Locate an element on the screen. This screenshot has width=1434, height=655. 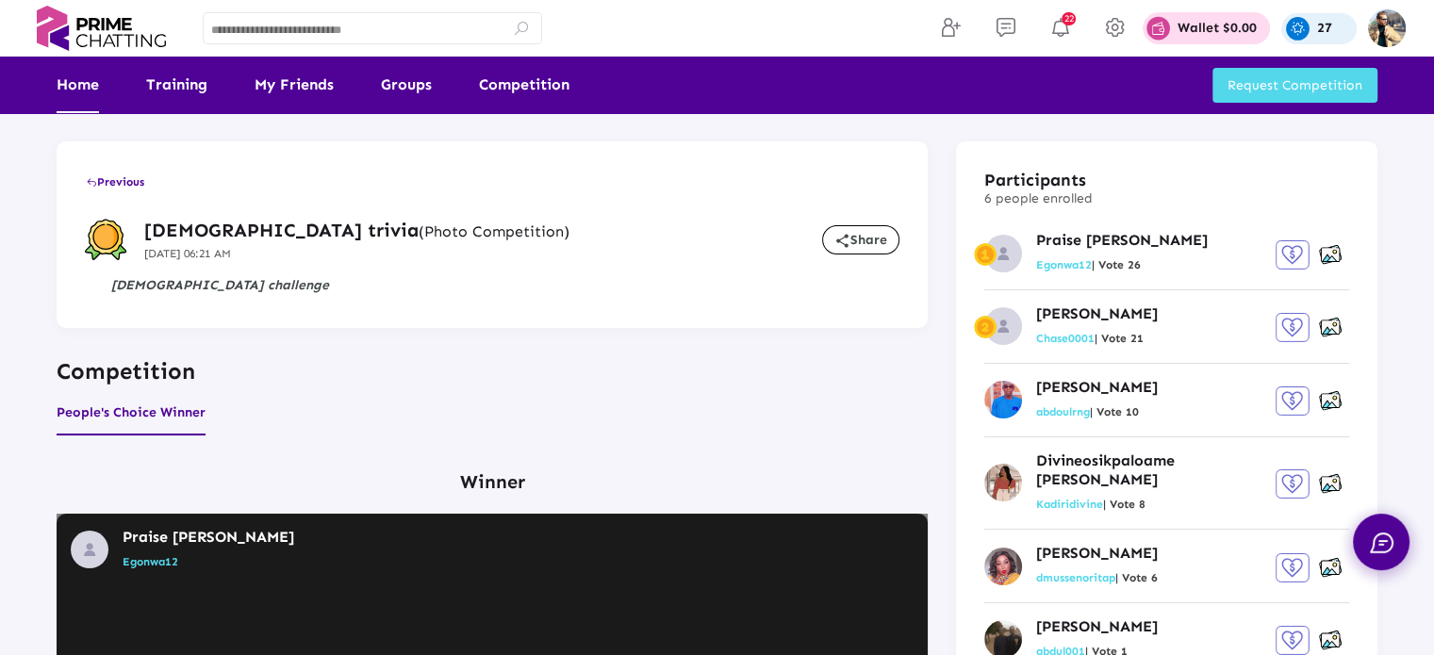
img: winner-second-badge.svg is located at coordinates (985, 327).